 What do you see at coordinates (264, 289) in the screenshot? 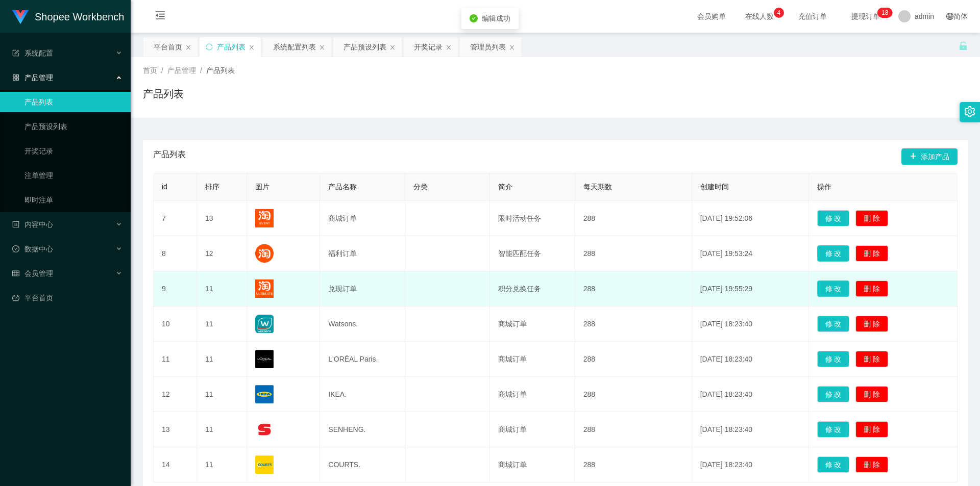
I see `img: 689de644d35ad.png` at bounding box center [264, 289].